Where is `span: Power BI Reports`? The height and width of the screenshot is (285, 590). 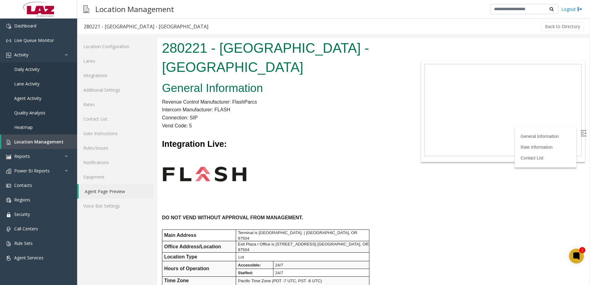 span: Power BI Reports is located at coordinates (32, 171).